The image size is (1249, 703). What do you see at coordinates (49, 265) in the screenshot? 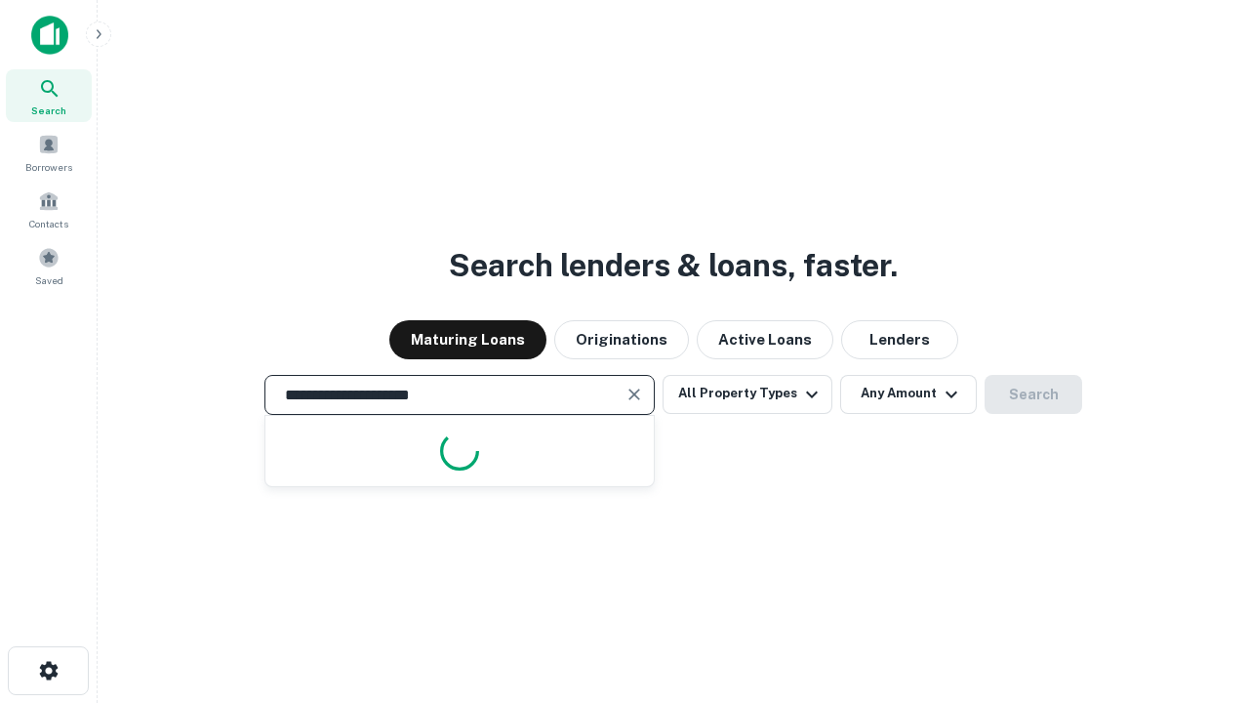
I see `div: Saved` at bounding box center [49, 265].